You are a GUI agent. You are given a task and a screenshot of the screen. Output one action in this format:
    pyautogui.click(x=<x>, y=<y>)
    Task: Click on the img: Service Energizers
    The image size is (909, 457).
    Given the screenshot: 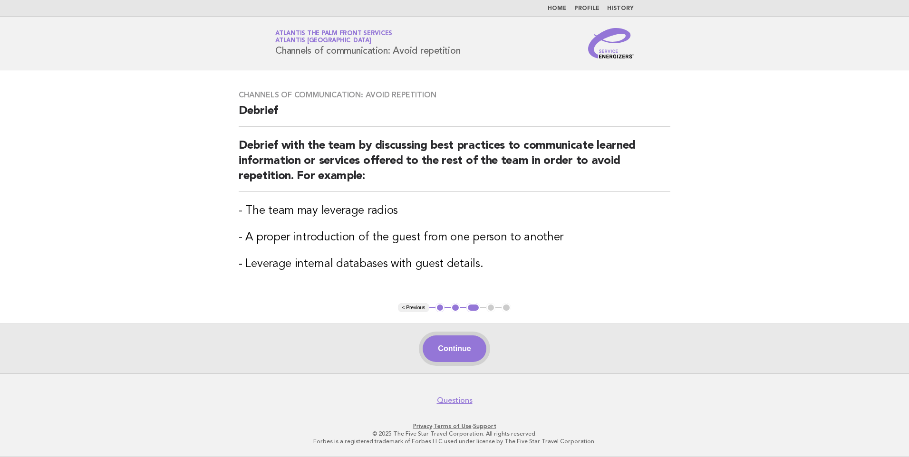 What is the action you would take?
    pyautogui.click(x=611, y=43)
    